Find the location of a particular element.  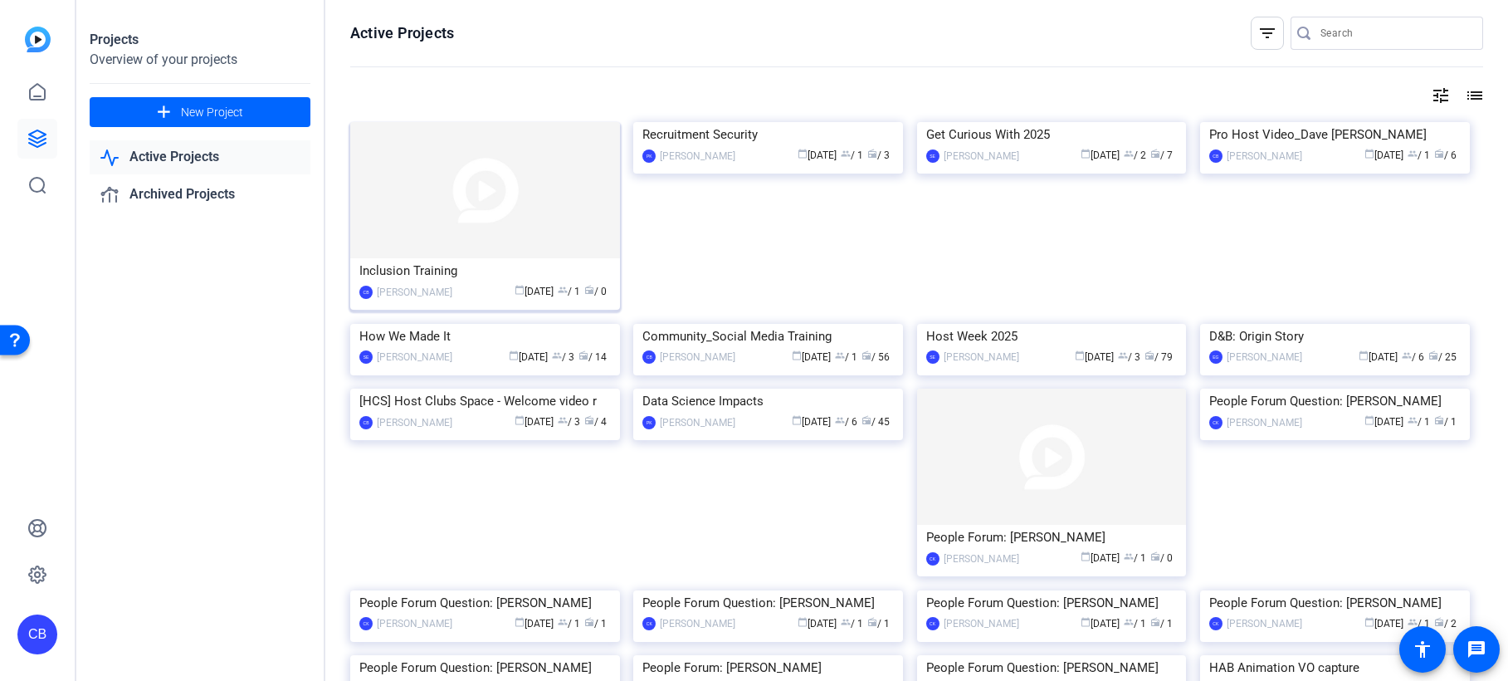

span: / 56 is located at coordinates (876, 357).